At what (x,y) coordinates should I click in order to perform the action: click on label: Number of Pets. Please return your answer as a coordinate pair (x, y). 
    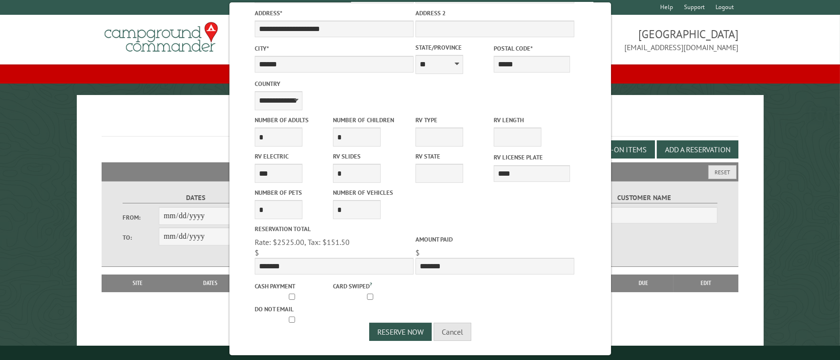
    Looking at the image, I should click on (292, 192).